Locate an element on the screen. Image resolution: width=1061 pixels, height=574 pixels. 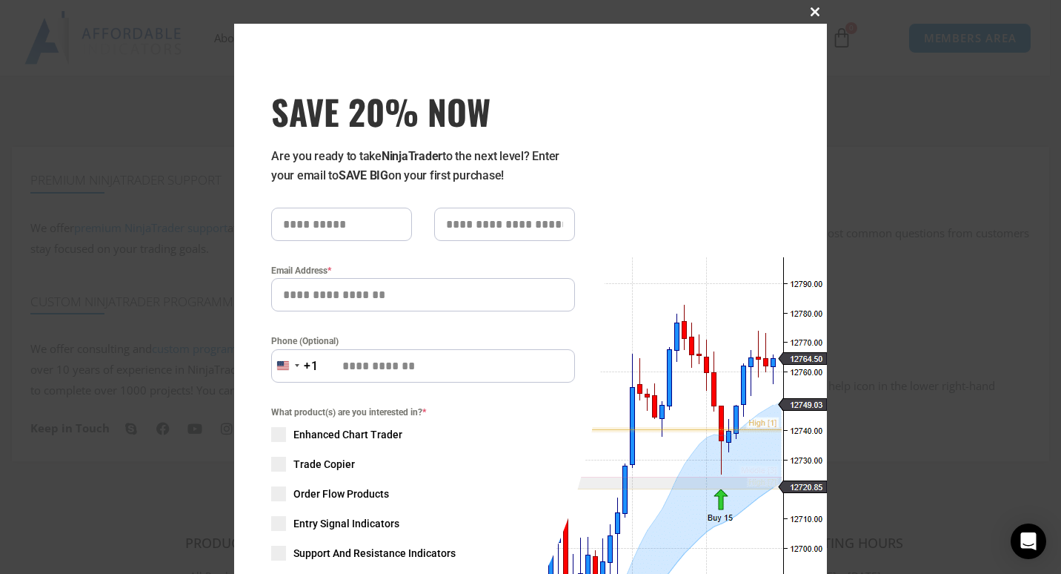
div: Open Intercom Messenger is located at coordinates (1028, 541).